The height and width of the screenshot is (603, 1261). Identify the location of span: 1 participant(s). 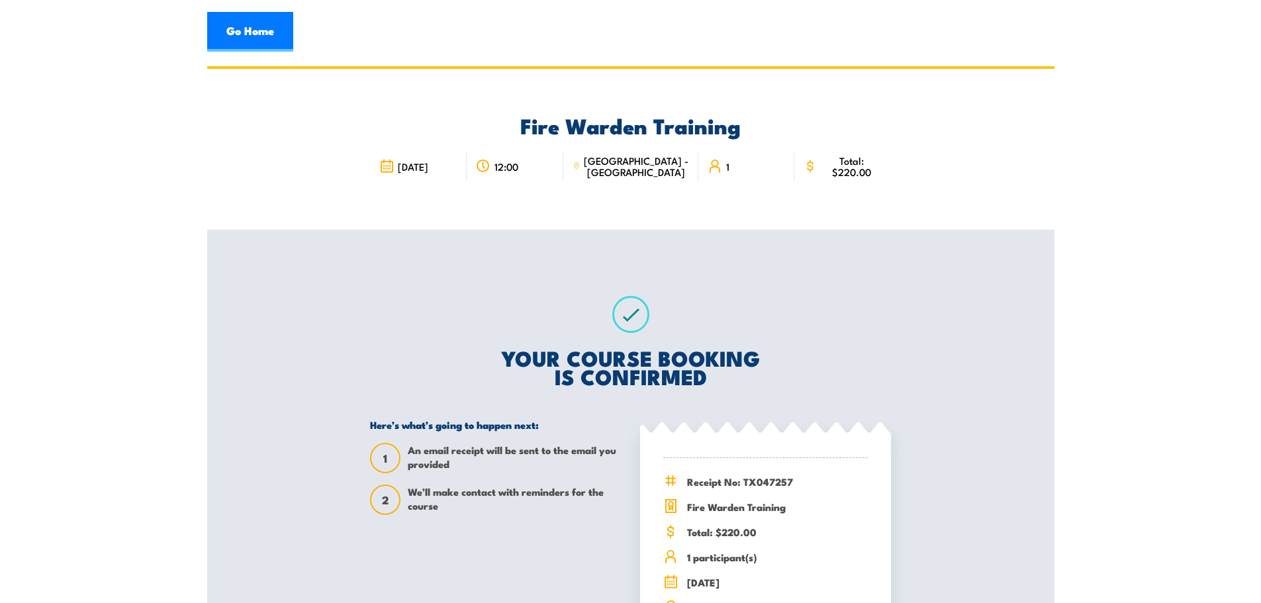
(777, 557).